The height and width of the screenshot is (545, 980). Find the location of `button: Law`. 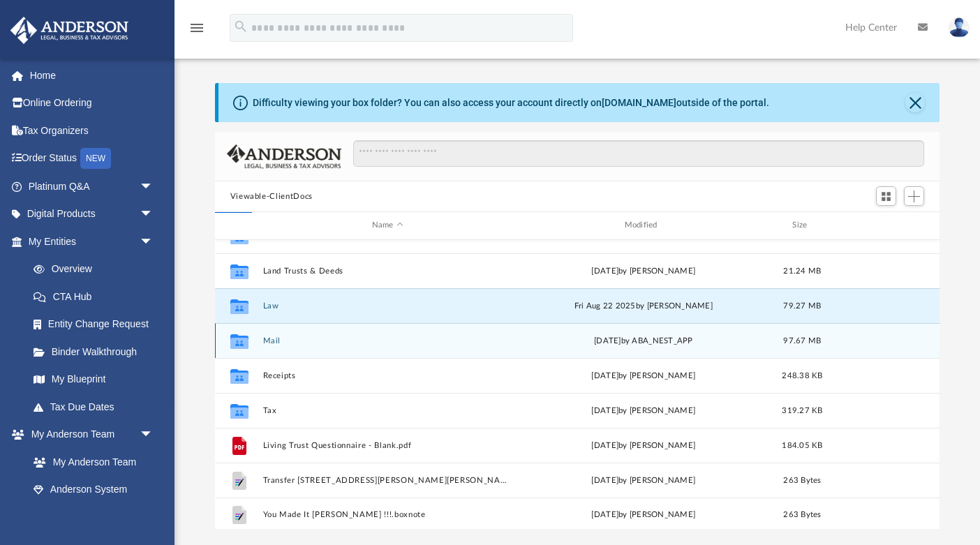

button: Law is located at coordinates (388, 306).